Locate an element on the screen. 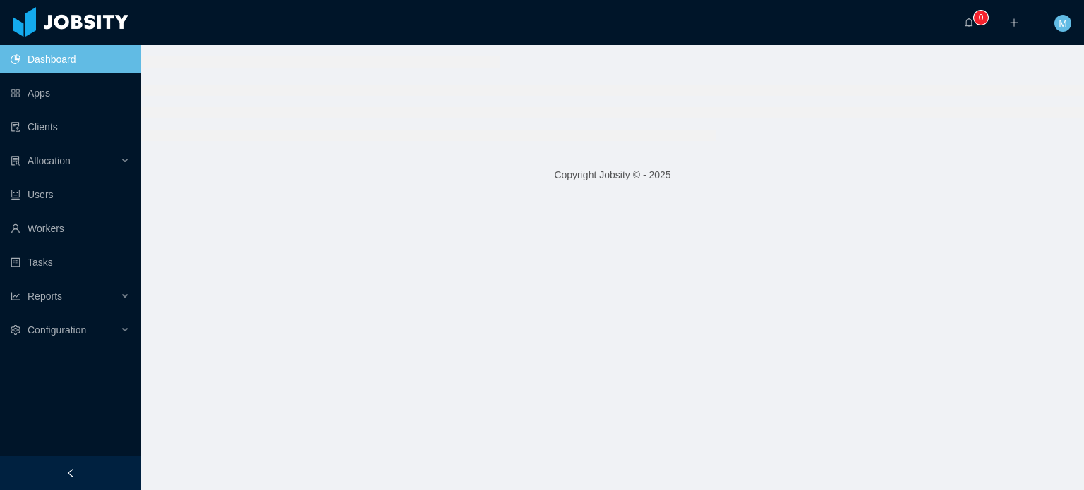  i: icon: bell is located at coordinates (969, 23).